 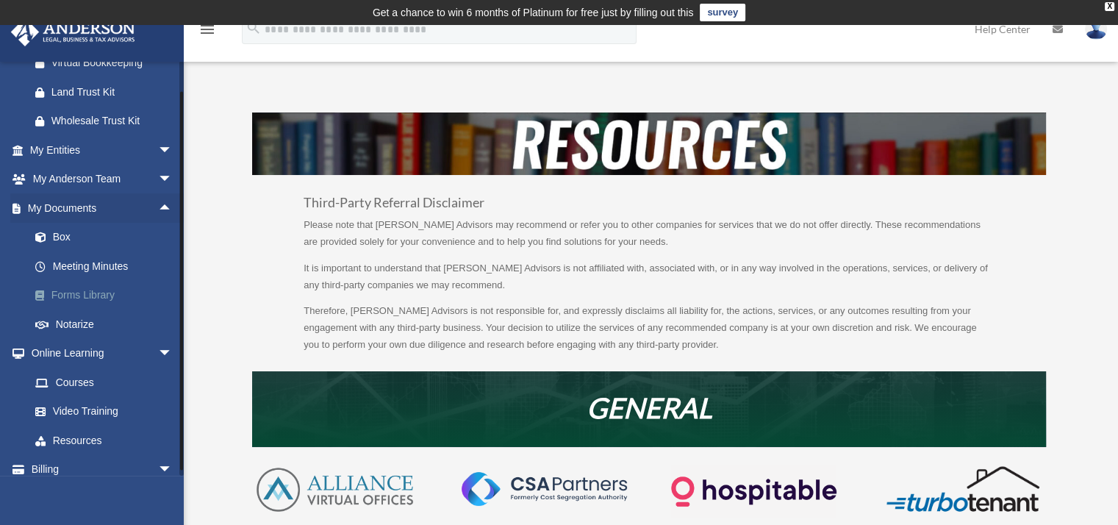 What do you see at coordinates (254, 28) in the screenshot?
I see `i: search` at bounding box center [254, 28].